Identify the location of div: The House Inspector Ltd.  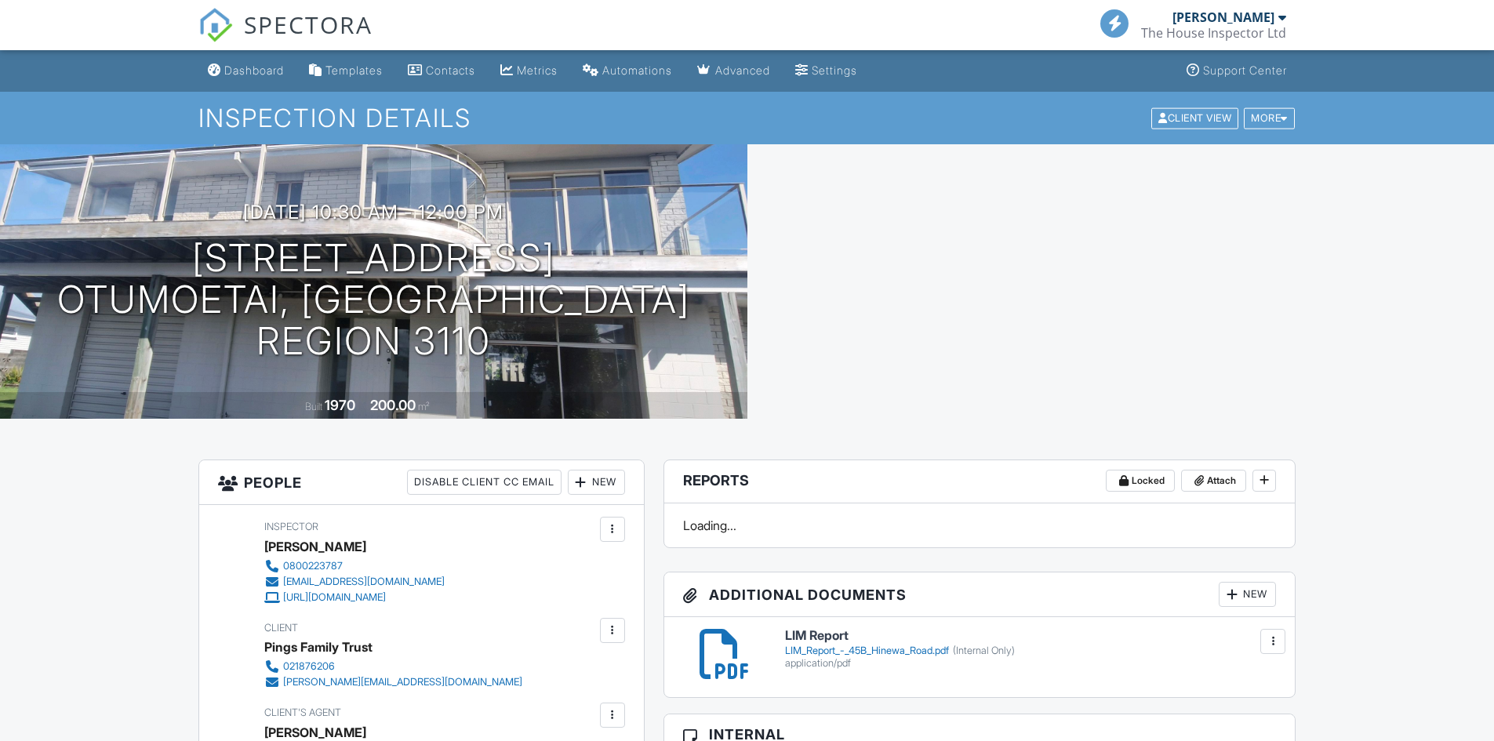
(1213, 33).